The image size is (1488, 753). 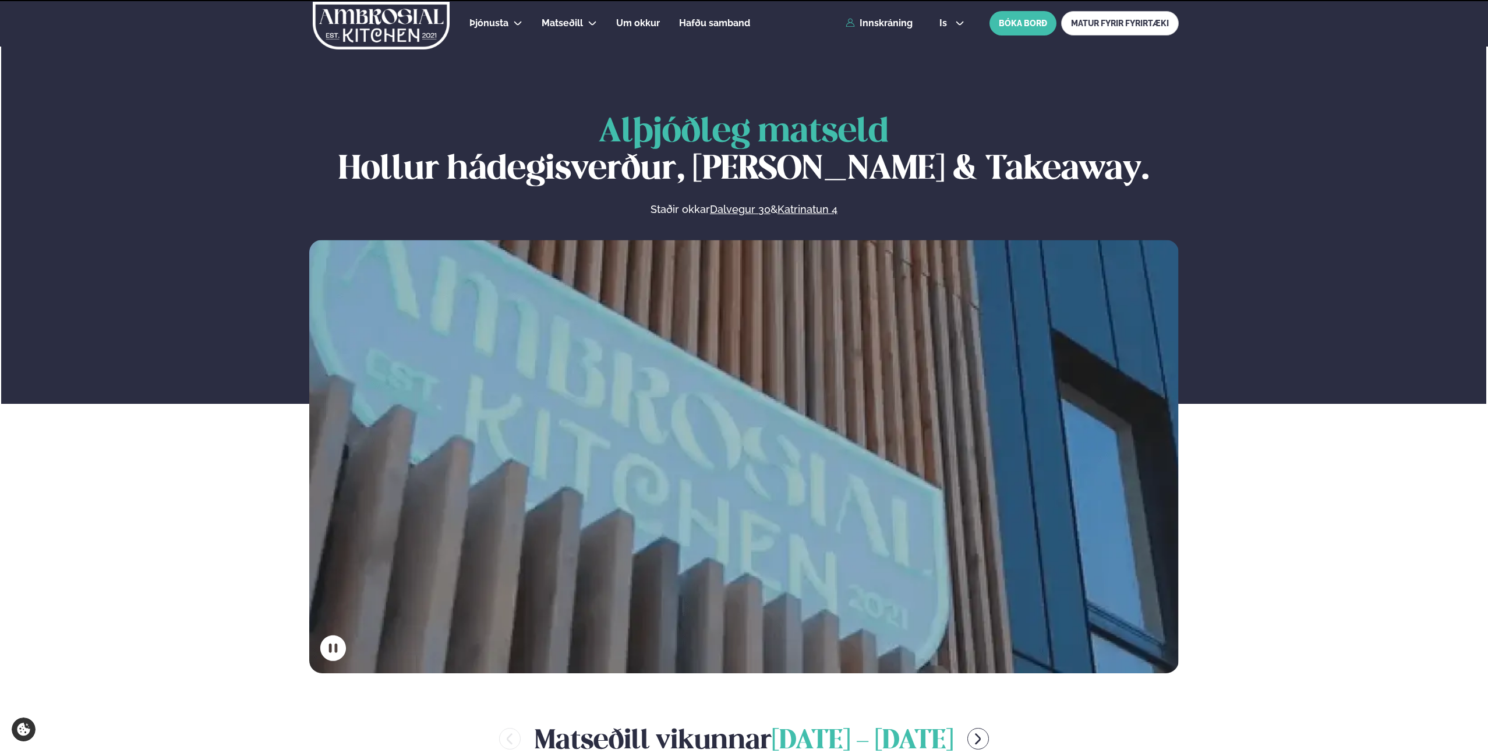 What do you see at coordinates (879, 23) in the screenshot?
I see `a: Innskráning` at bounding box center [879, 23].